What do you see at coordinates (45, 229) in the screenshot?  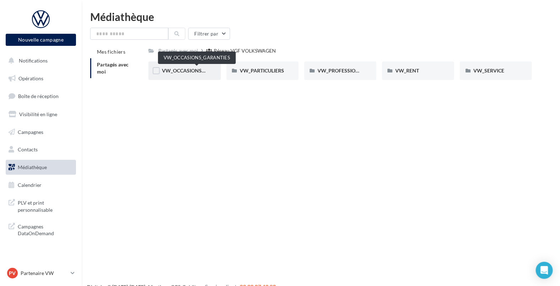 I see `span: Campagnes DataOnDemand` at bounding box center [45, 229].